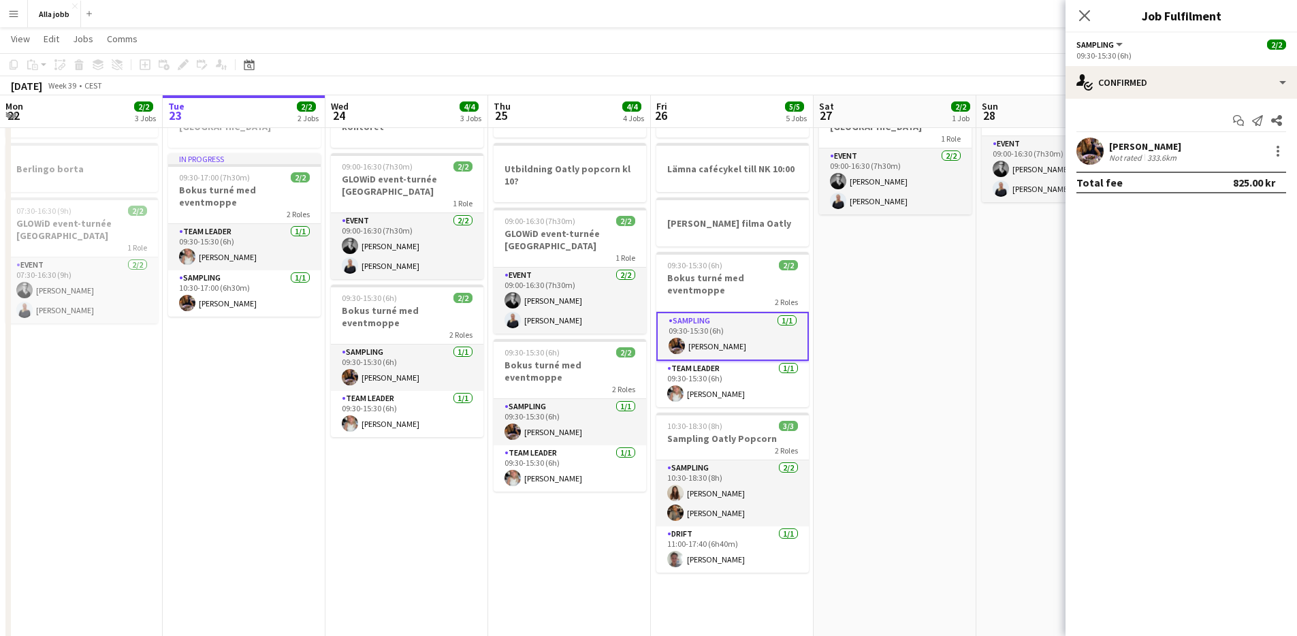  What do you see at coordinates (1095, 44) in the screenshot?
I see `span: Sampling` at bounding box center [1095, 44].